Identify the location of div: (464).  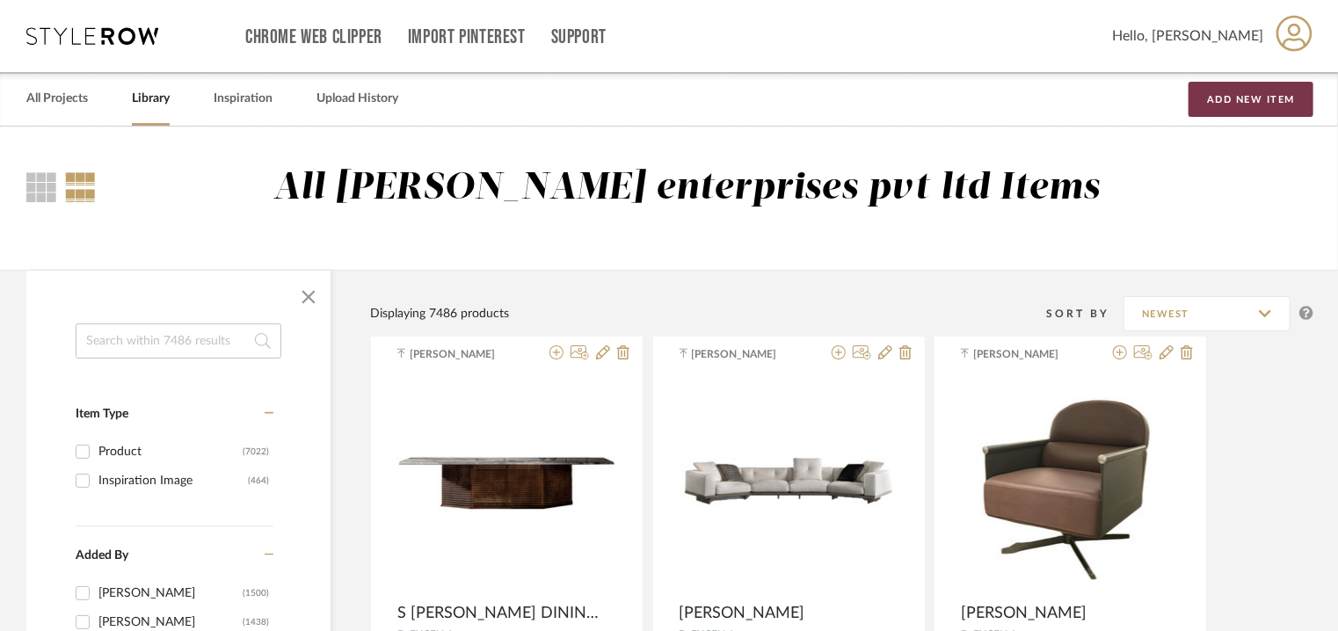
(258, 481).